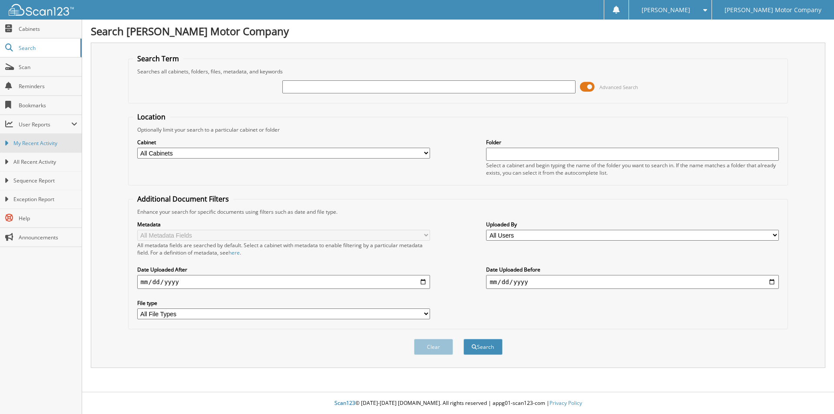 Image resolution: width=834 pixels, height=414 pixels. What do you see at coordinates (48, 105) in the screenshot?
I see `span: Bookmarks` at bounding box center [48, 105].